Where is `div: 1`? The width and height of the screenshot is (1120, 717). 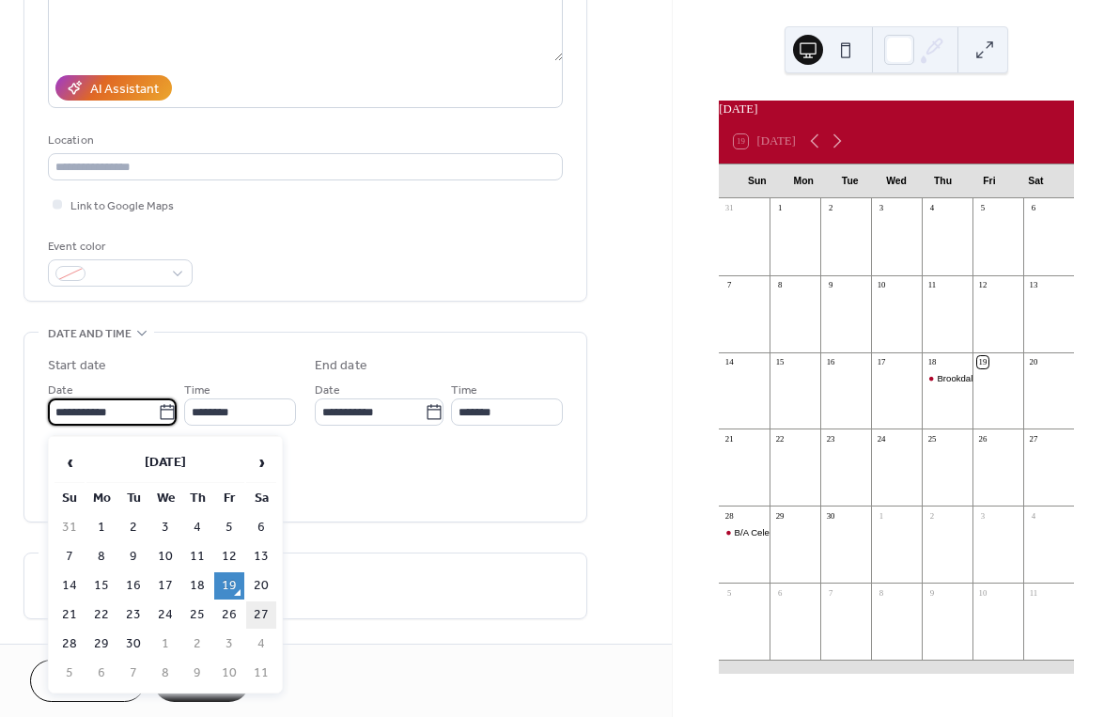
div: 1 is located at coordinates (780, 209).